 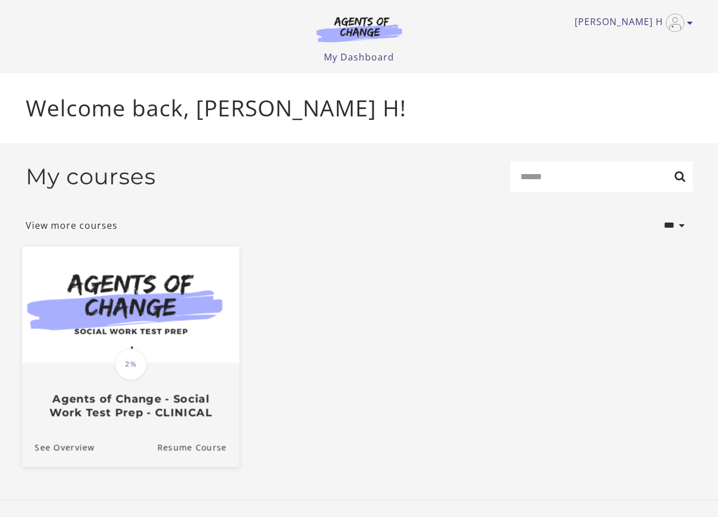 What do you see at coordinates (91, 176) in the screenshot?
I see `h2: My courses` at bounding box center [91, 176].